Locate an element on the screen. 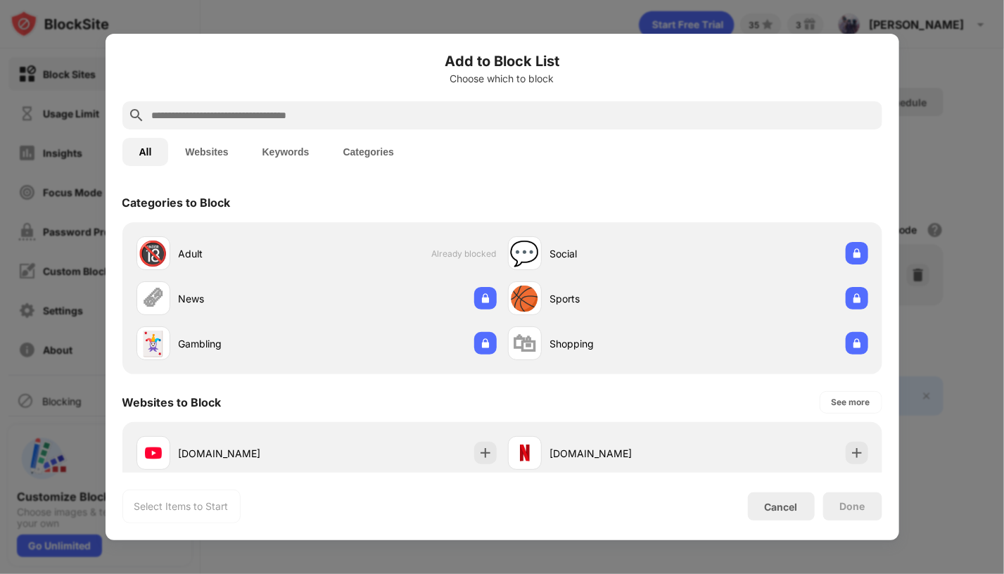  div: Choose which to block is located at coordinates (502, 79).